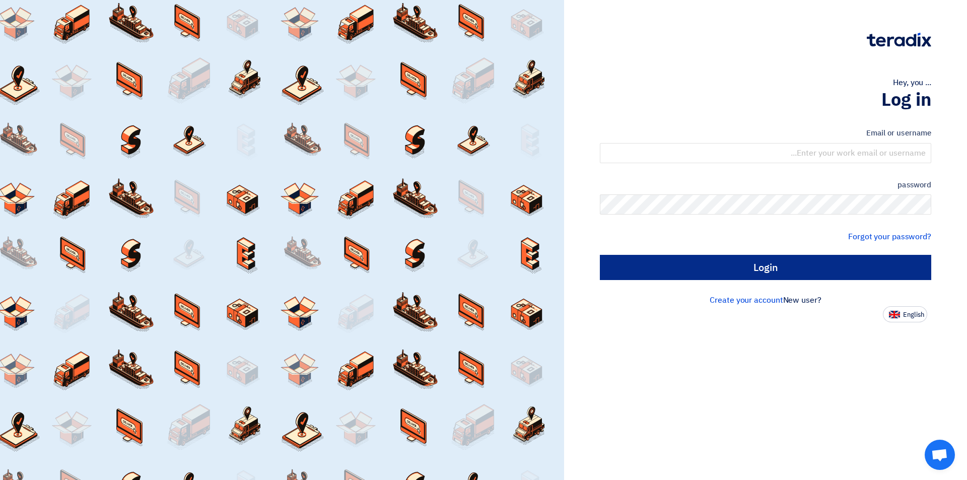 The height and width of the screenshot is (480, 967). What do you see at coordinates (939, 455) in the screenshot?
I see `a: Open chat` at bounding box center [939, 455].